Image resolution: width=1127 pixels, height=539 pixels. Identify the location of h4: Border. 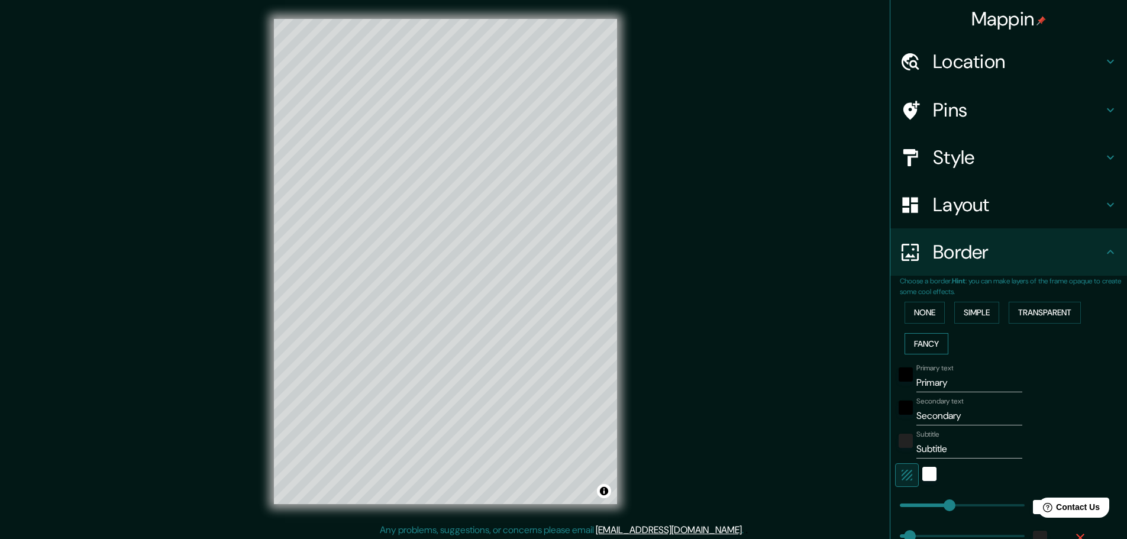
(1018, 252).